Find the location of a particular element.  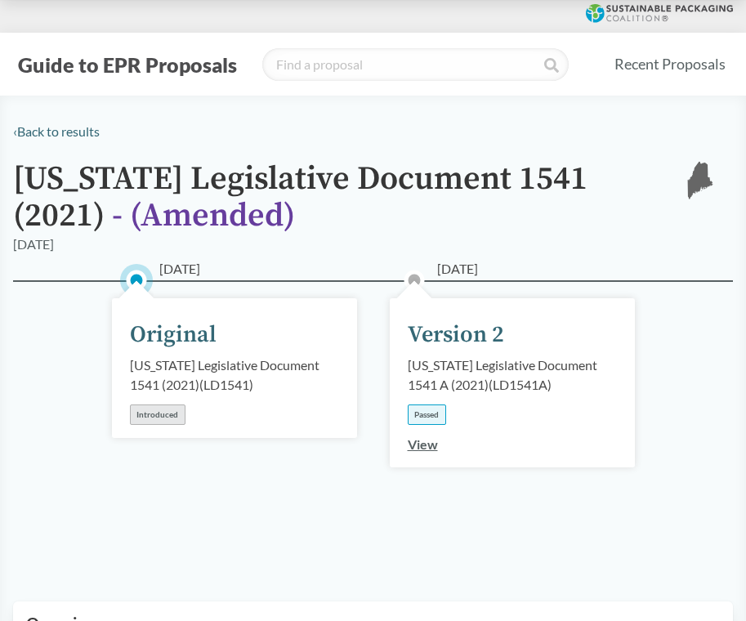

button: Guide to EPR Proposals is located at coordinates (128, 65).